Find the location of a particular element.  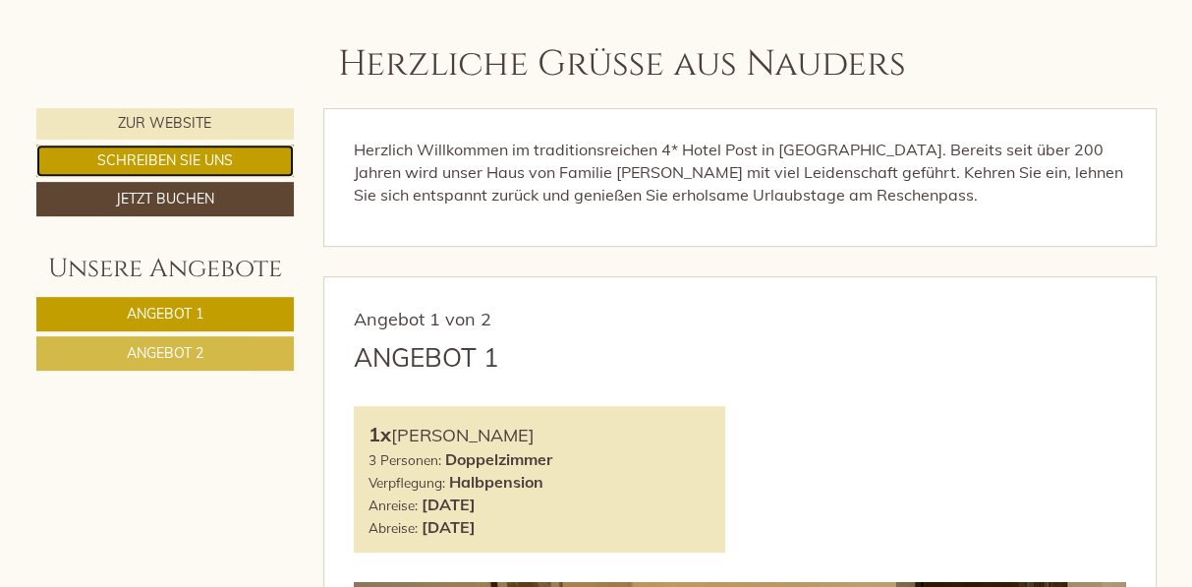

h1: Herzliche Grüße aus Nauders is located at coordinates (622, 65).